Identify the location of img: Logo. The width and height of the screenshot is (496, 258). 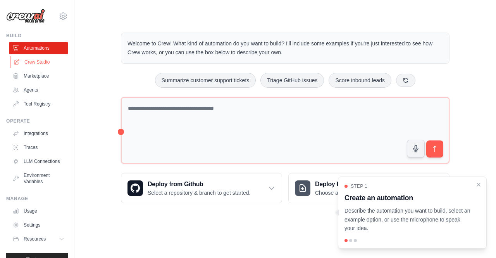
(26, 16).